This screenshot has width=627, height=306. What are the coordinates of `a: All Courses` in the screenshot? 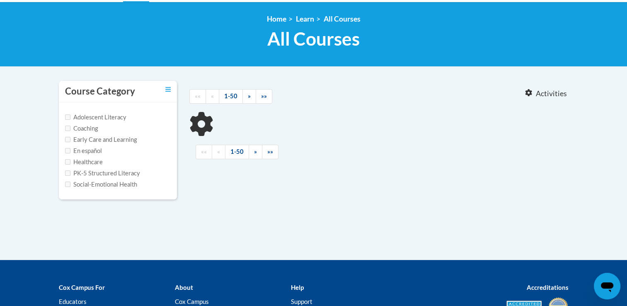 It's located at (342, 19).